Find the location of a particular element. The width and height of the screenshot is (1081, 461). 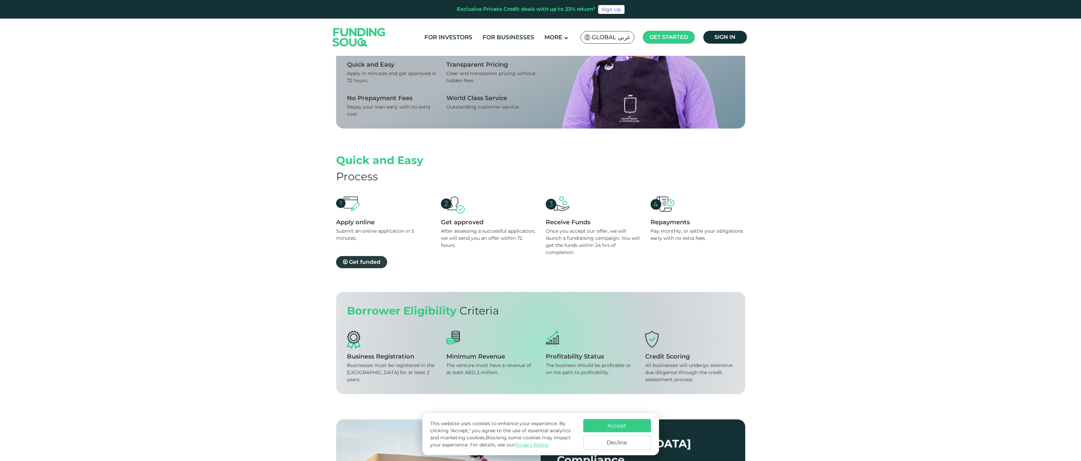

div: Profitability Status is located at coordinates (591, 356).